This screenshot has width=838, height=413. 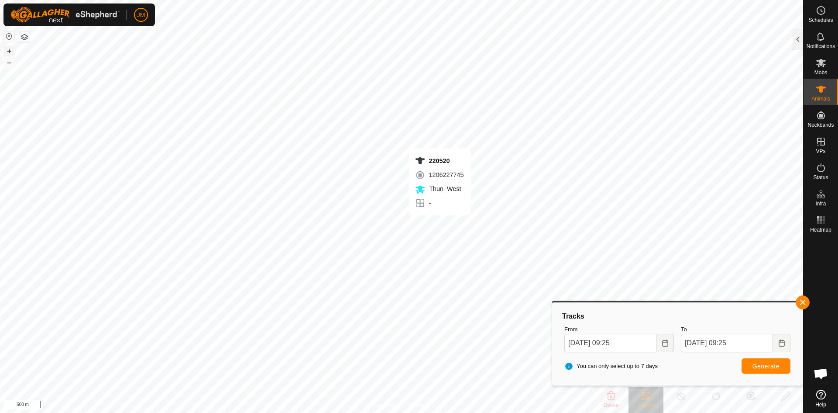 I want to click on span: Generate, so click(x=766, y=366).